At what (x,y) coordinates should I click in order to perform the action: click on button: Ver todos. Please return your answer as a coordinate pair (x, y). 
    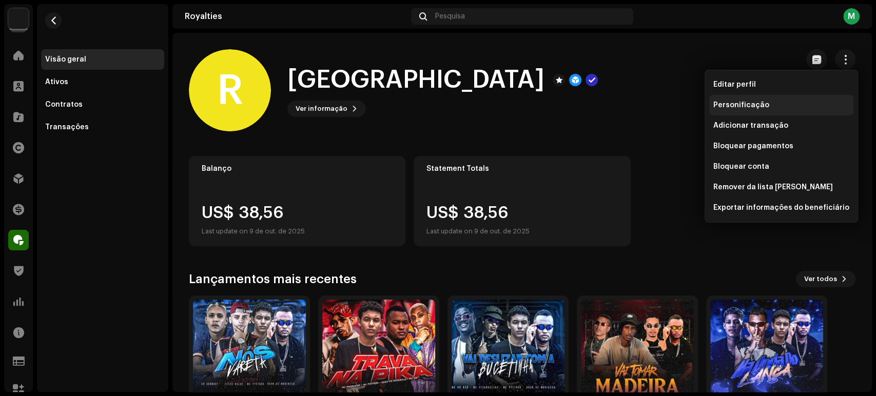
    Looking at the image, I should click on (826, 279).